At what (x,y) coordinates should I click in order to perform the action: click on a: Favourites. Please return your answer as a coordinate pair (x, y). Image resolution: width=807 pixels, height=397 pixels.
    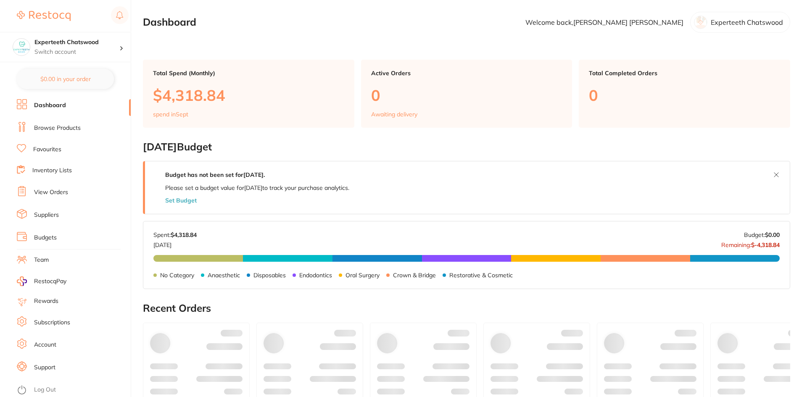
    Looking at the image, I should click on (47, 150).